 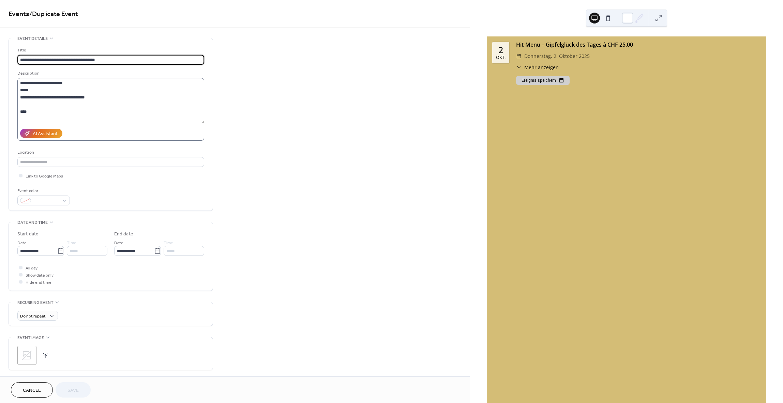 I want to click on div: Title, so click(x=110, y=50).